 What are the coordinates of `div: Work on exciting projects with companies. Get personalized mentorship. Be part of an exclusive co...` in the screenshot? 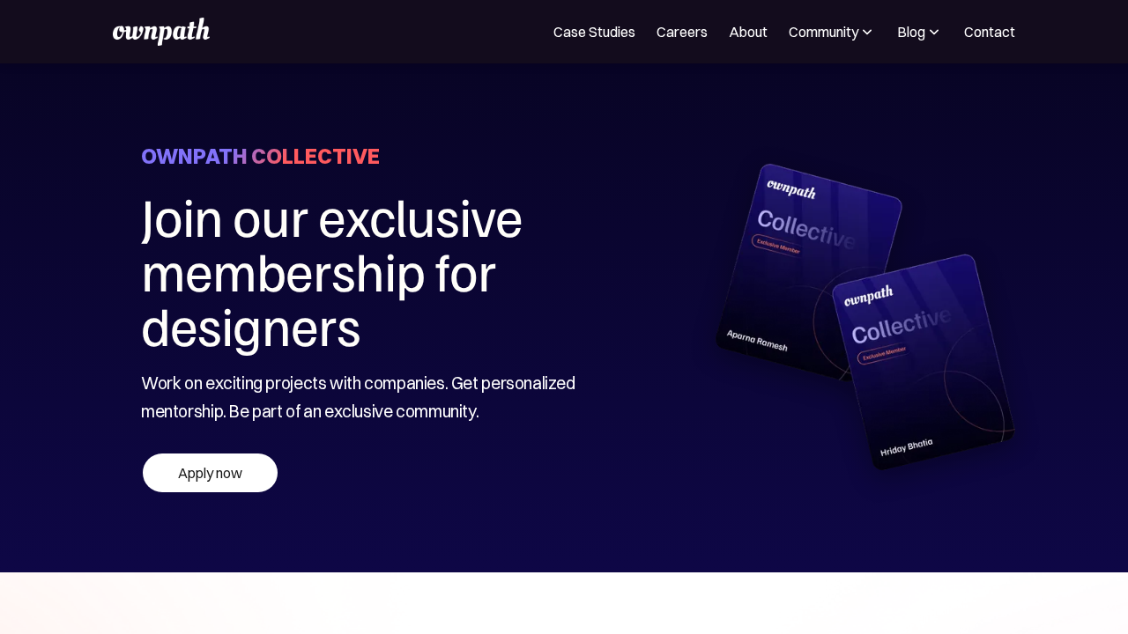 It's located at (378, 397).